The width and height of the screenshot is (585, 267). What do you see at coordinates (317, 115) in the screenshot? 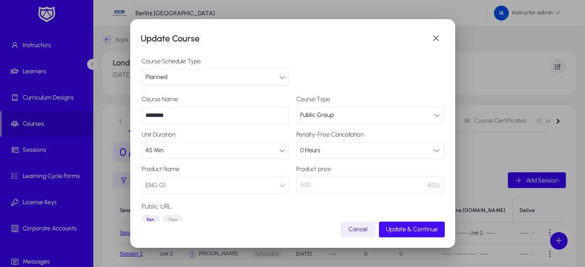
I see `span: Public Group` at bounding box center [317, 115].